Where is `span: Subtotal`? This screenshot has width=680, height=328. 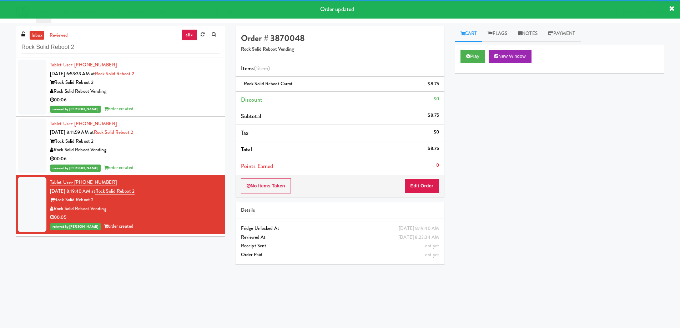 span: Subtotal is located at coordinates (251, 116).